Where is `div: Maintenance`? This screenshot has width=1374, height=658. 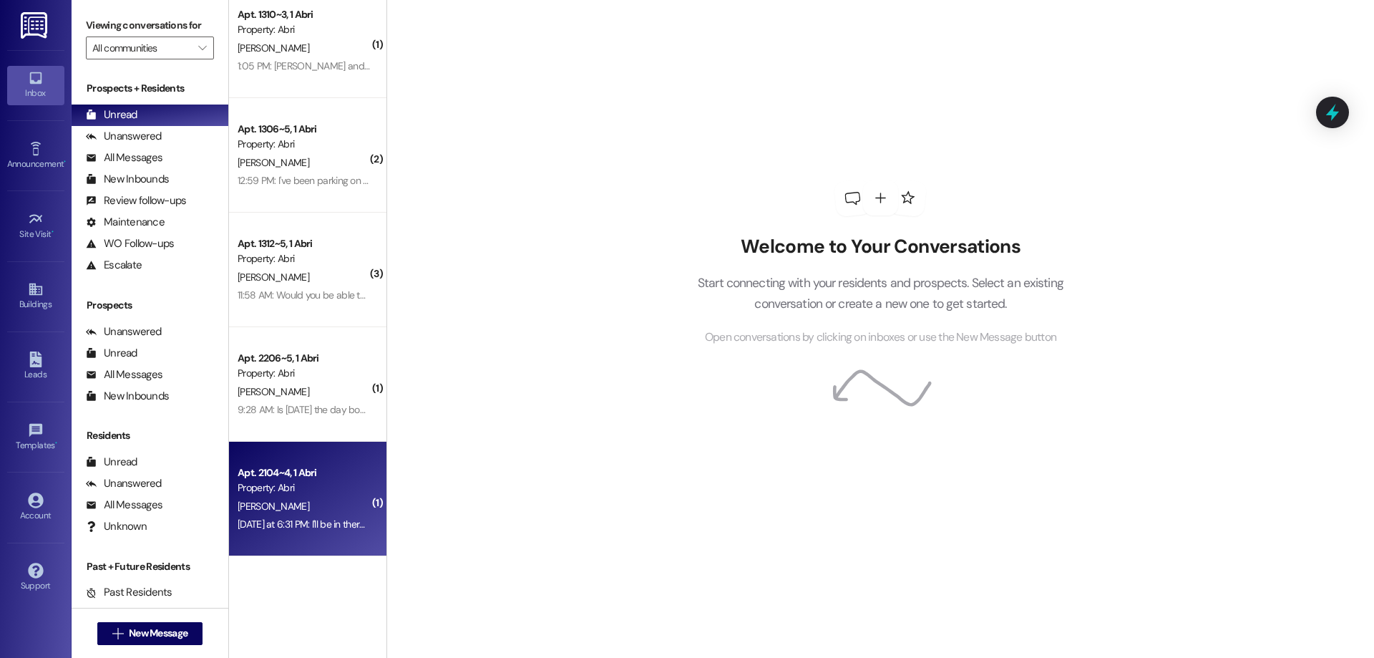 div: Maintenance is located at coordinates (125, 222).